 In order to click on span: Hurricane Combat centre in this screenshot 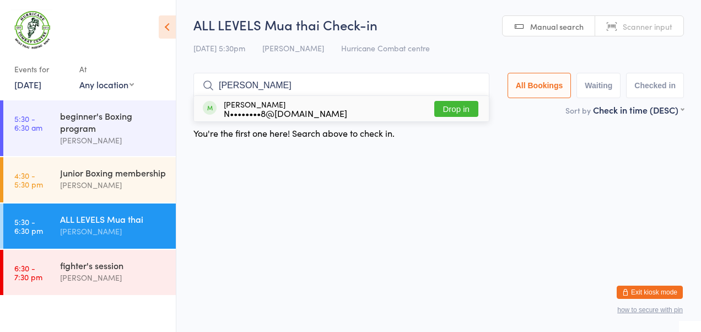, I will do `click(385, 48)`.